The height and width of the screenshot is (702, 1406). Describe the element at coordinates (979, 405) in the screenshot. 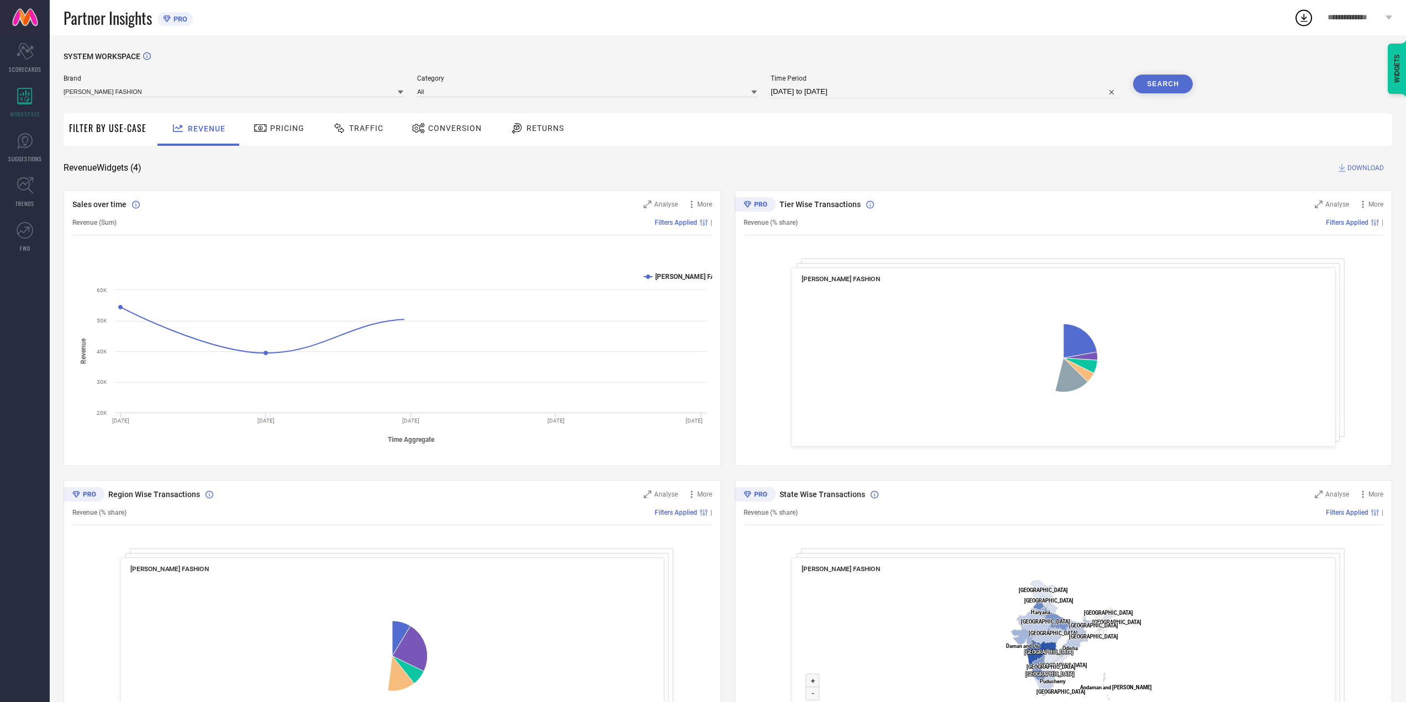

I see `text: : 9.2 %` at that location.